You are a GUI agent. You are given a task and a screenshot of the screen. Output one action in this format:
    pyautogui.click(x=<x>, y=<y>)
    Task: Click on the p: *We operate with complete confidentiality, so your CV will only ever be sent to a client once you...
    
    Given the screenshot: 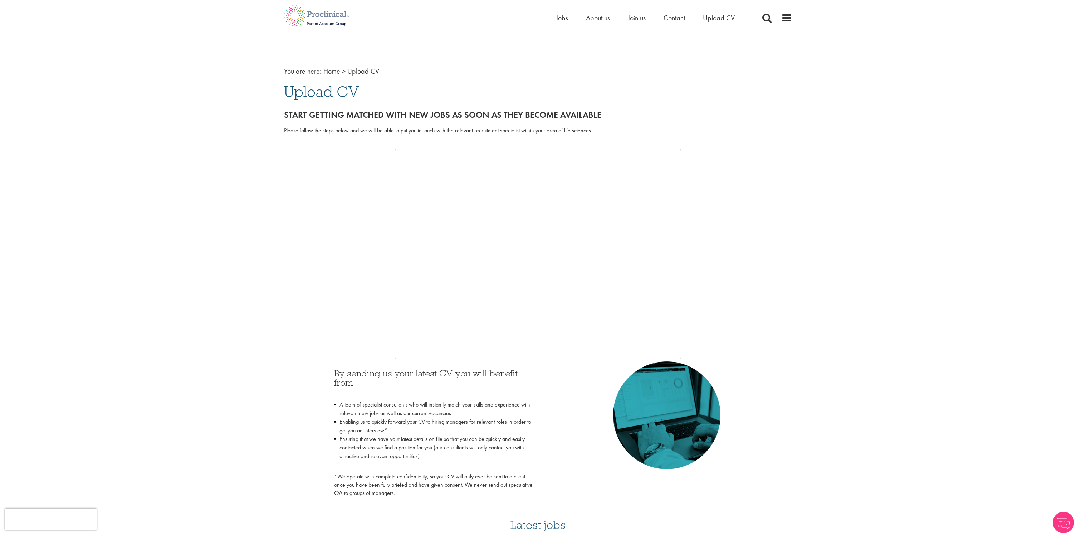 What is the action you would take?
    pyautogui.click(x=433, y=484)
    